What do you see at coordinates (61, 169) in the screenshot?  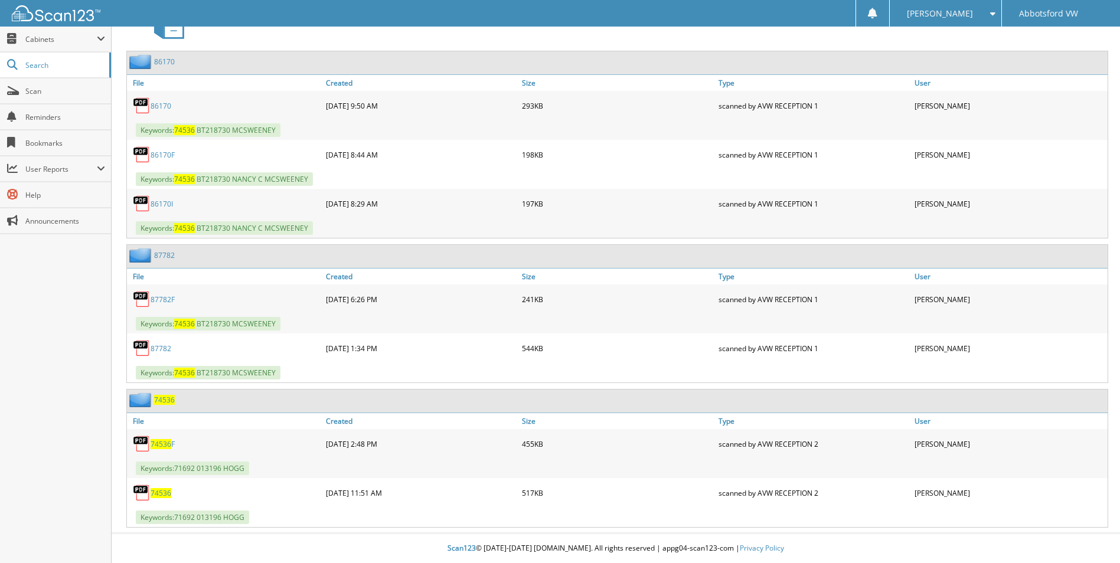 I see `span: User Reports` at bounding box center [61, 169].